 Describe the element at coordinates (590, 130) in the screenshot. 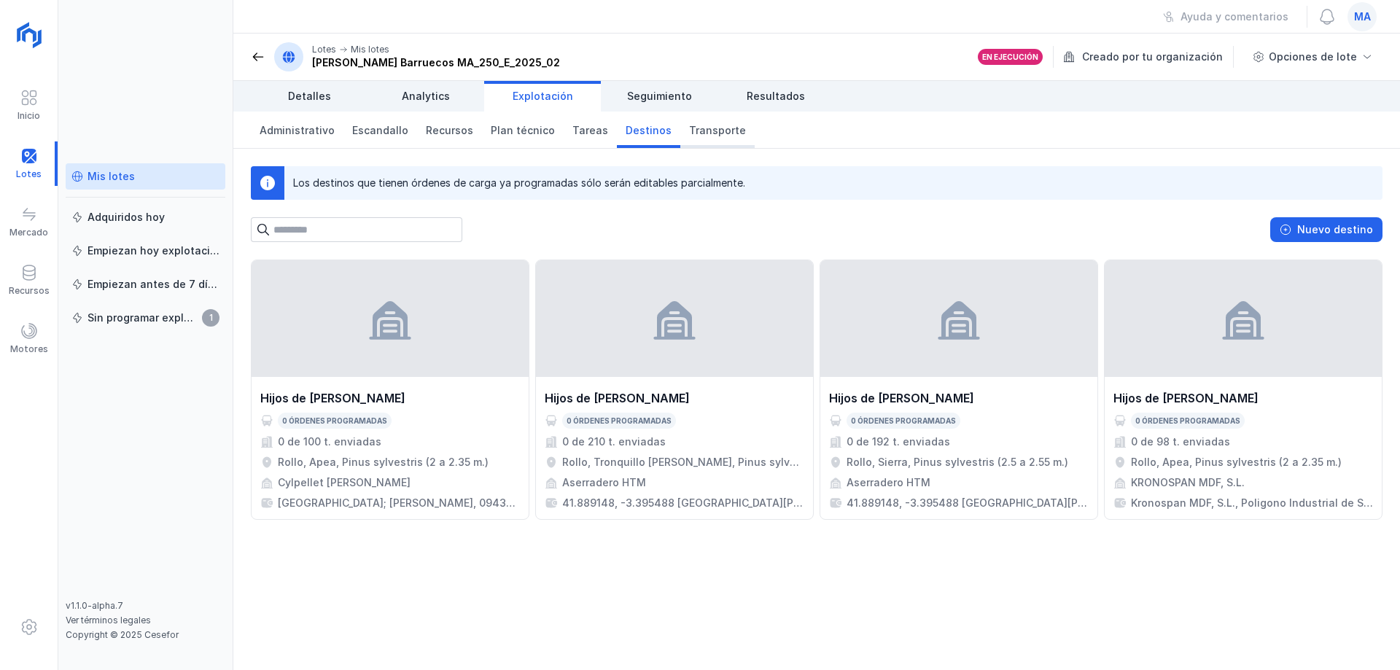

I see `a: Tareas` at that location.